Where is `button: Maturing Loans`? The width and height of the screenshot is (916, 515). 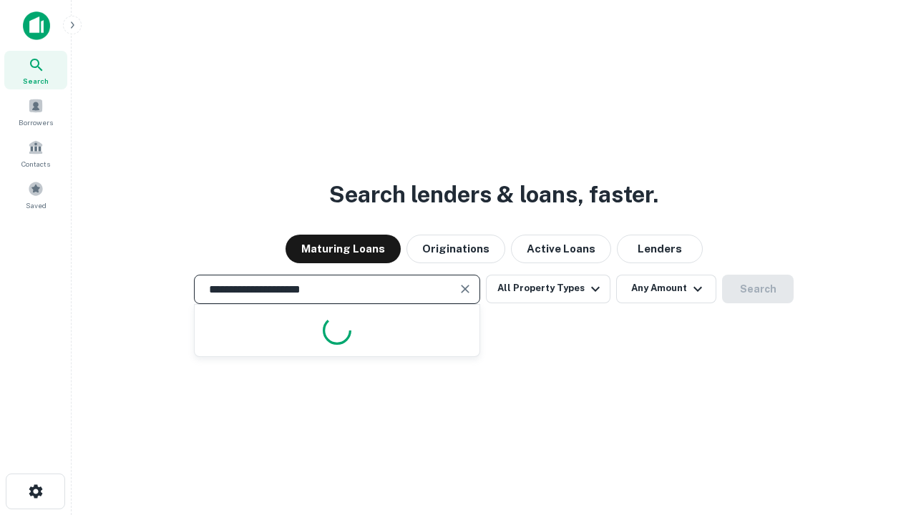
button: Maturing Loans is located at coordinates (343, 249).